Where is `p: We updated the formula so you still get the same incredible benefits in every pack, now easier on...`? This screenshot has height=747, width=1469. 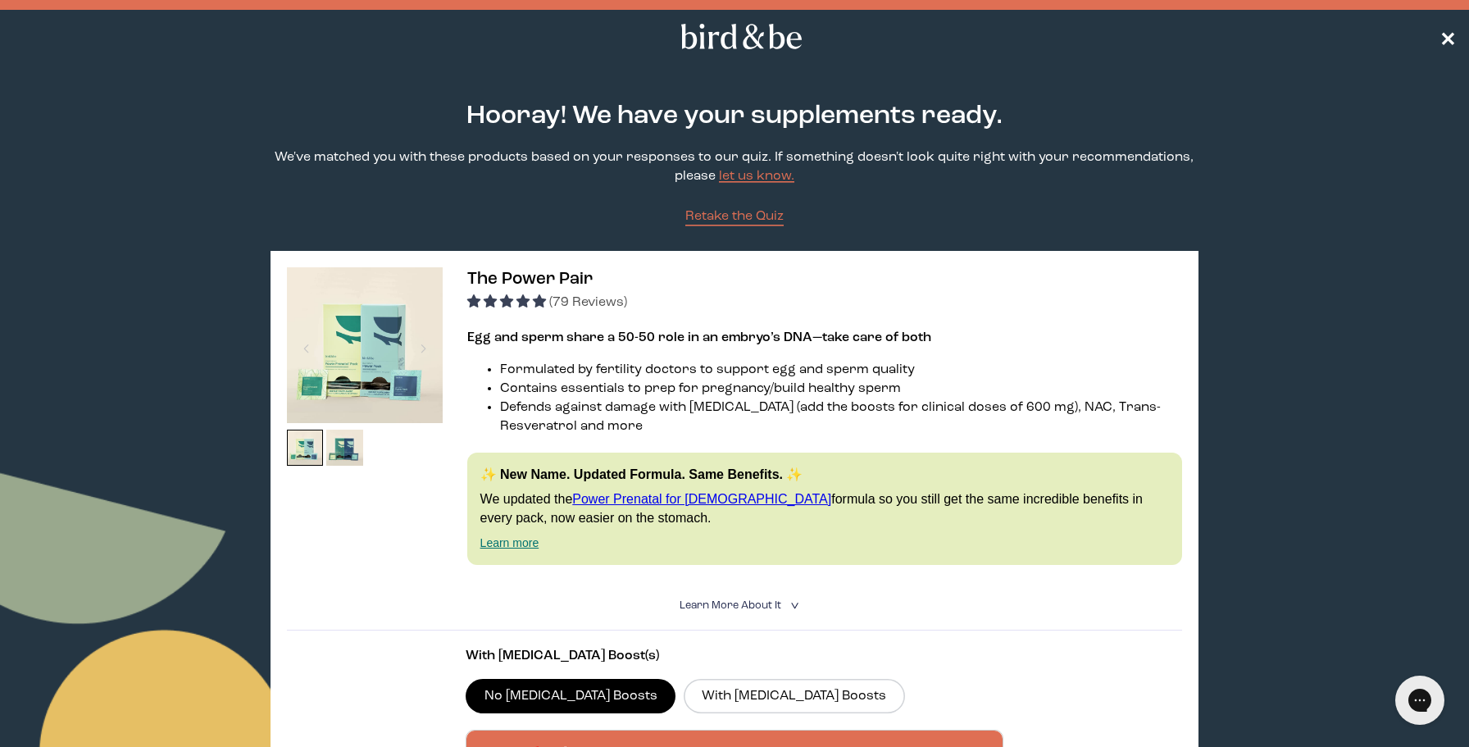
p: We updated the formula so you still get the same incredible benefits in every pack, now easier on... is located at coordinates (825, 508).